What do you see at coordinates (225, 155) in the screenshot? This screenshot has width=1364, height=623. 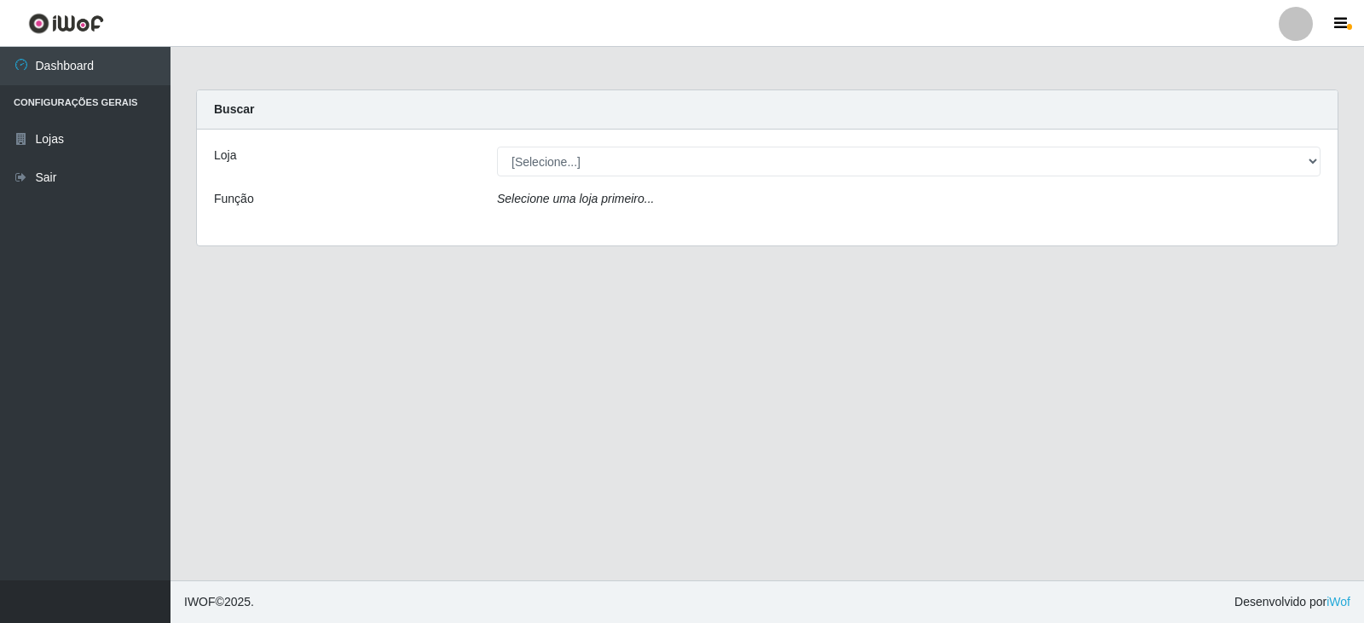 I see `label: Loja` at bounding box center [225, 155].